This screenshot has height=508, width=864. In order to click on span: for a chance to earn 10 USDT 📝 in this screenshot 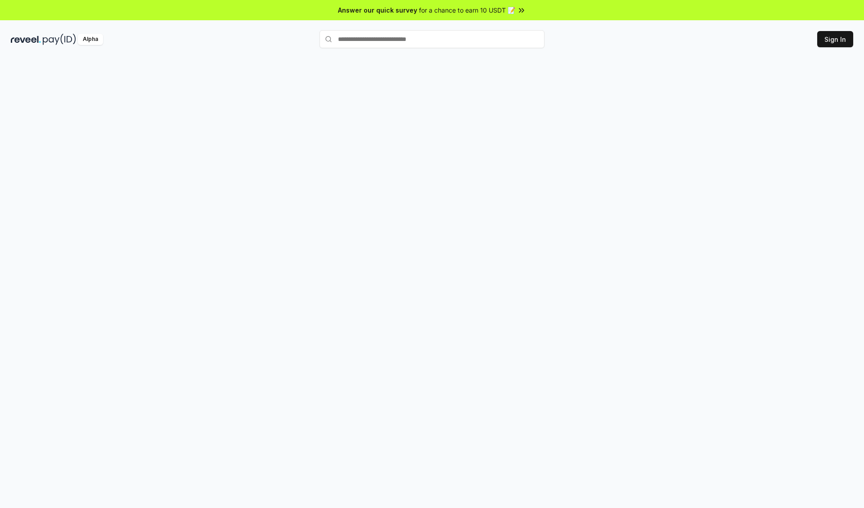, I will do `click(467, 10)`.